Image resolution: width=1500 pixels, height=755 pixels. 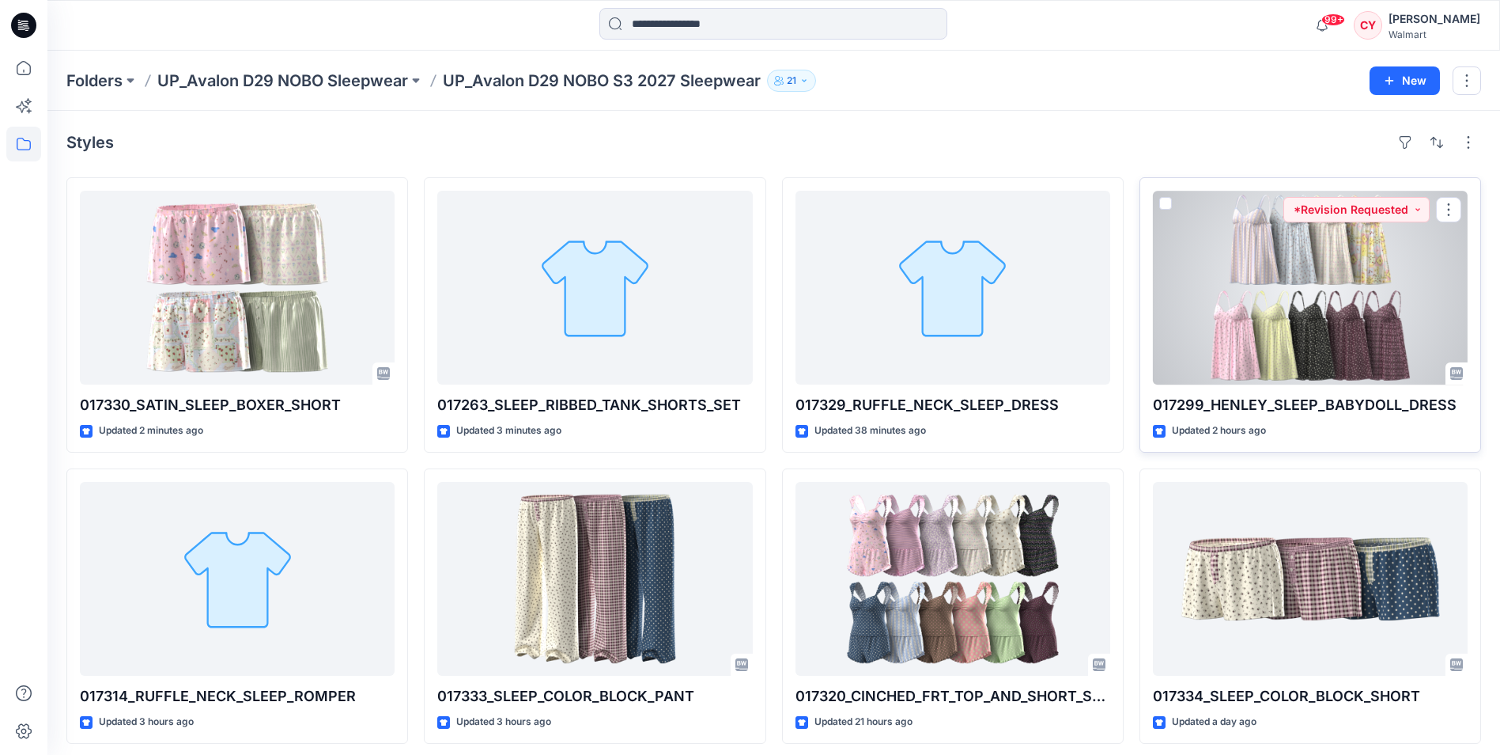 I want to click on p: Updated 38 minutes ago, so click(x=870, y=430).